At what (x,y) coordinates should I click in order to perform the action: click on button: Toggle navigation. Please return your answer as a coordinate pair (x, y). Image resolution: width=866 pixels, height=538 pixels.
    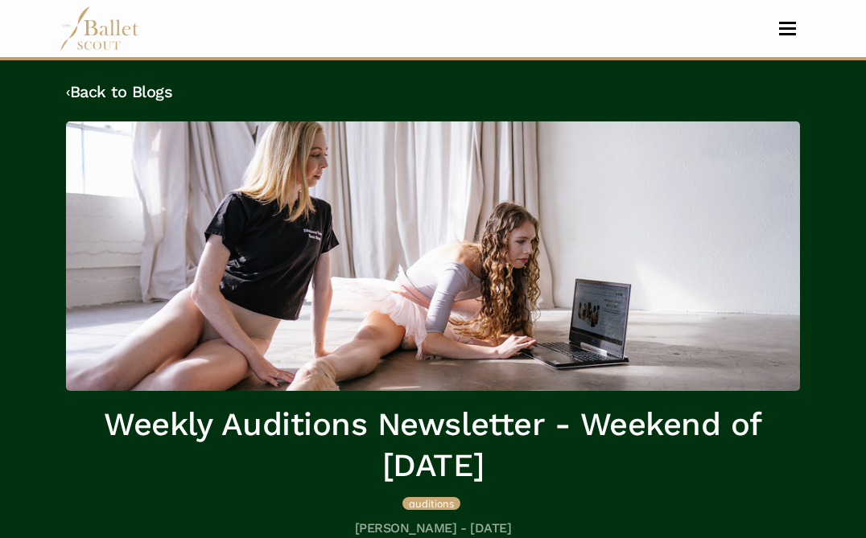
    Looking at the image, I should click on (787, 28).